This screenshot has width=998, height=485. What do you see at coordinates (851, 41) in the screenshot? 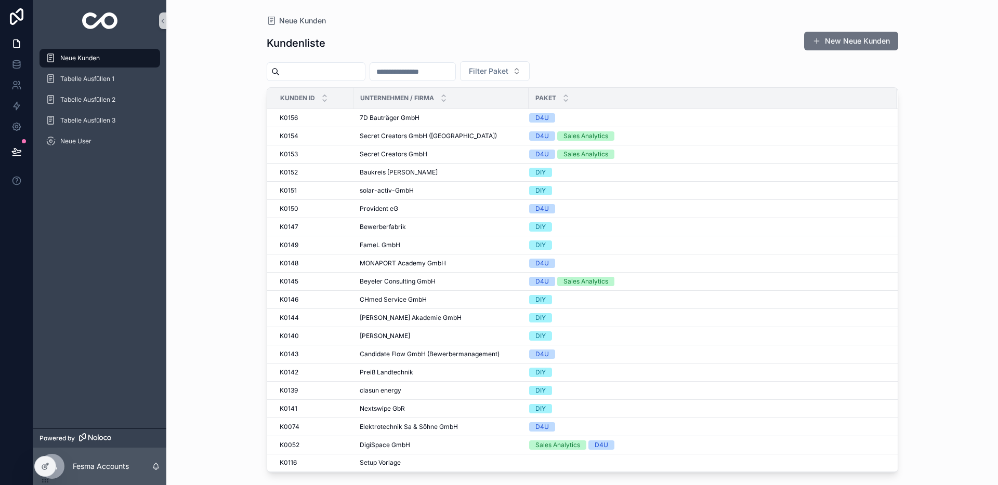
I see `a: New Neue Kunden` at bounding box center [851, 41].